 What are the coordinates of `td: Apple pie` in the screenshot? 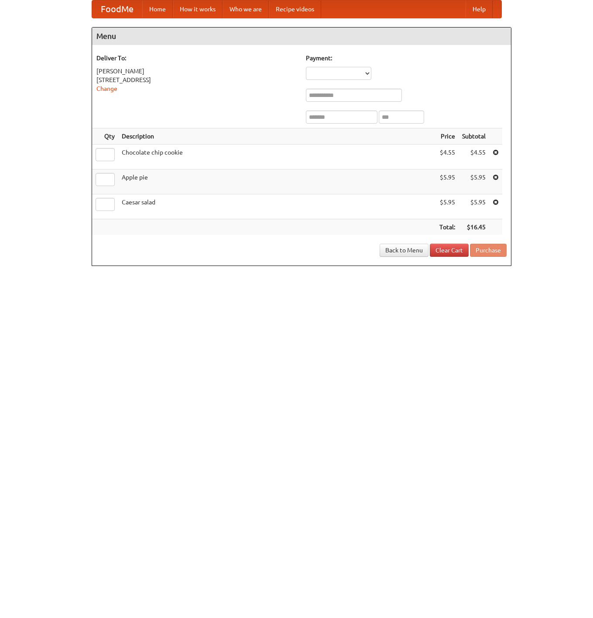 It's located at (277, 182).